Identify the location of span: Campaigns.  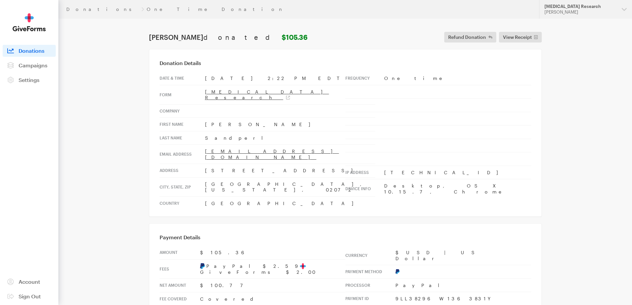
(33, 65).